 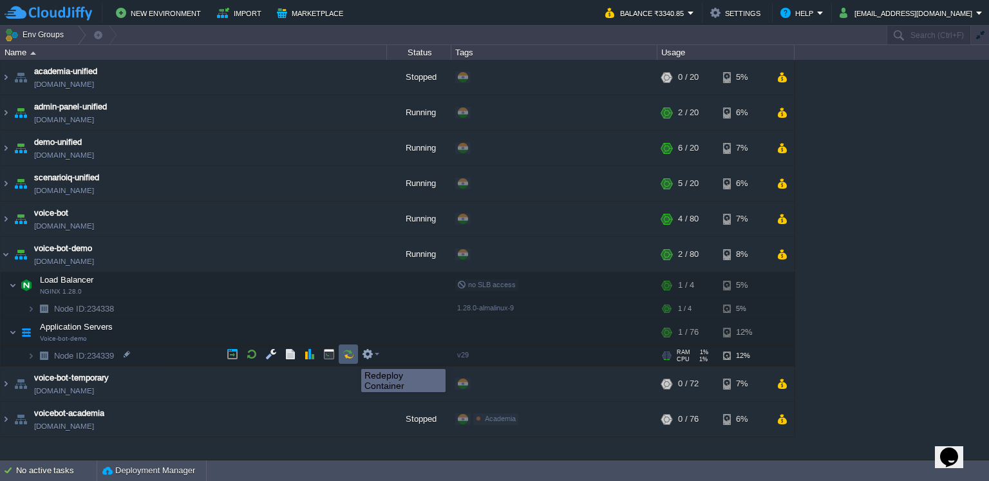 What do you see at coordinates (486, 308) in the screenshot?
I see `span: 1.28.0-almalinux-9` at bounding box center [486, 308].